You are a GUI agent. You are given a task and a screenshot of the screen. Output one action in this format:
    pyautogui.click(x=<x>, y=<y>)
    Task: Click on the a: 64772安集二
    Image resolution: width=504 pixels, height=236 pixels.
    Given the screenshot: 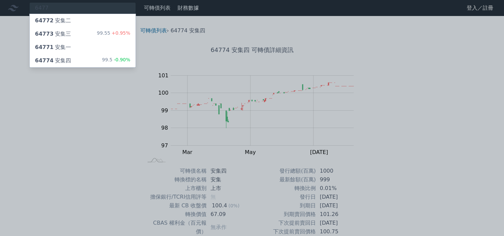 What is the action you would take?
    pyautogui.click(x=83, y=21)
    